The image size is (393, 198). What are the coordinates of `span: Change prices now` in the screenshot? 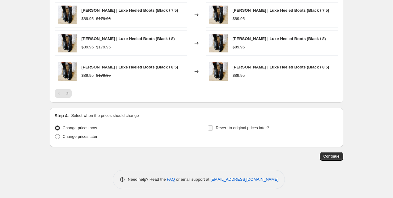 It's located at (80, 128).